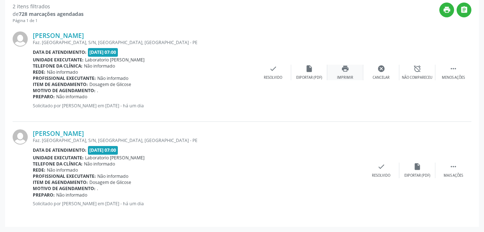  What do you see at coordinates (48, 6) in the screenshot?
I see `div: 2 itens filtrados` at bounding box center [48, 6].